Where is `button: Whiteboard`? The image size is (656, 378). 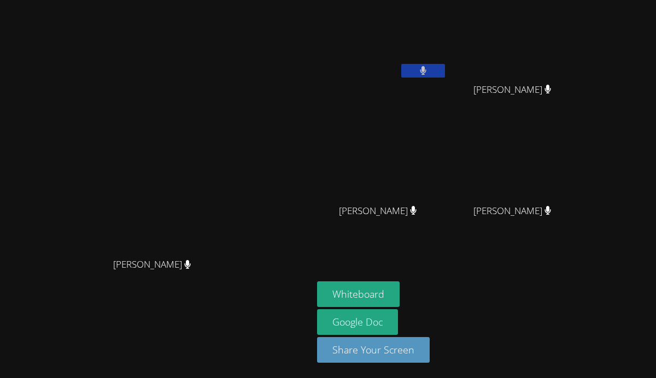 button: Whiteboard is located at coordinates (358, 294).